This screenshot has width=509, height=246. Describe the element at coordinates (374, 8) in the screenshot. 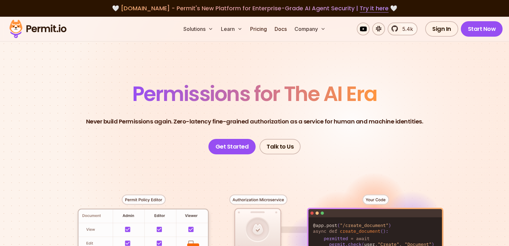

I see `a: Try it here` at that location.